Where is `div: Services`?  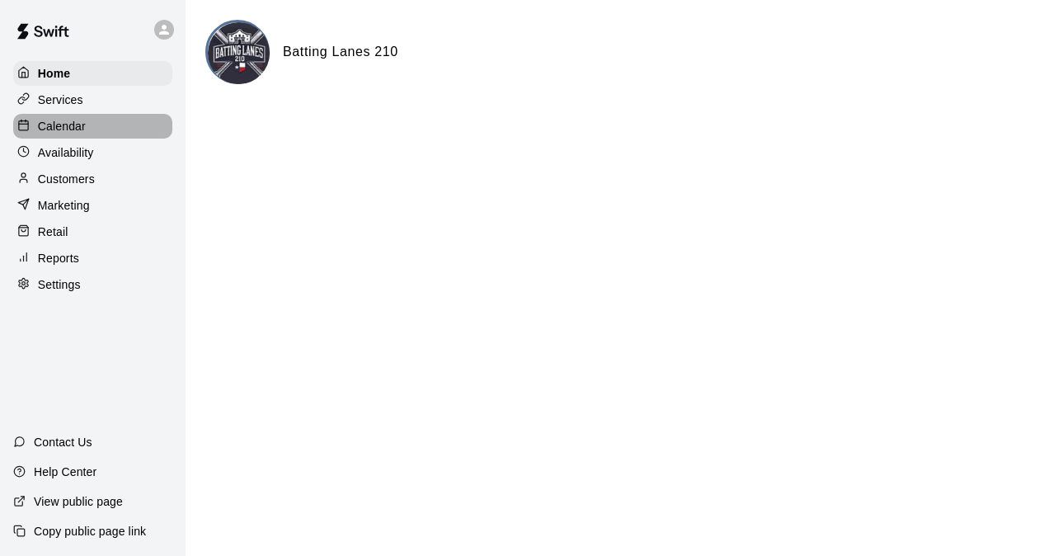
div: Services is located at coordinates (92, 100).